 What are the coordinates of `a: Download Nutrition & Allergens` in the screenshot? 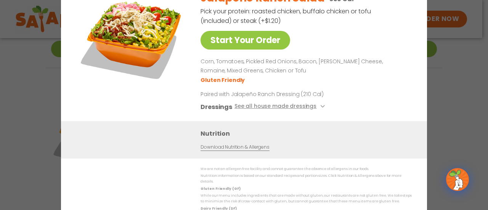 It's located at (235, 147).